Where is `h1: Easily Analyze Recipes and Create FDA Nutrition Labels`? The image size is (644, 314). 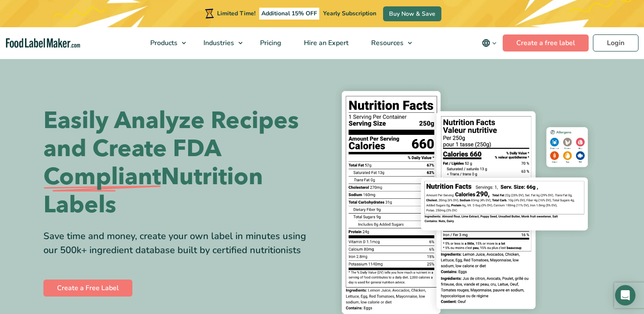 h1: Easily Analyze Recipes and Create FDA Nutrition Labels is located at coordinates (180, 163).